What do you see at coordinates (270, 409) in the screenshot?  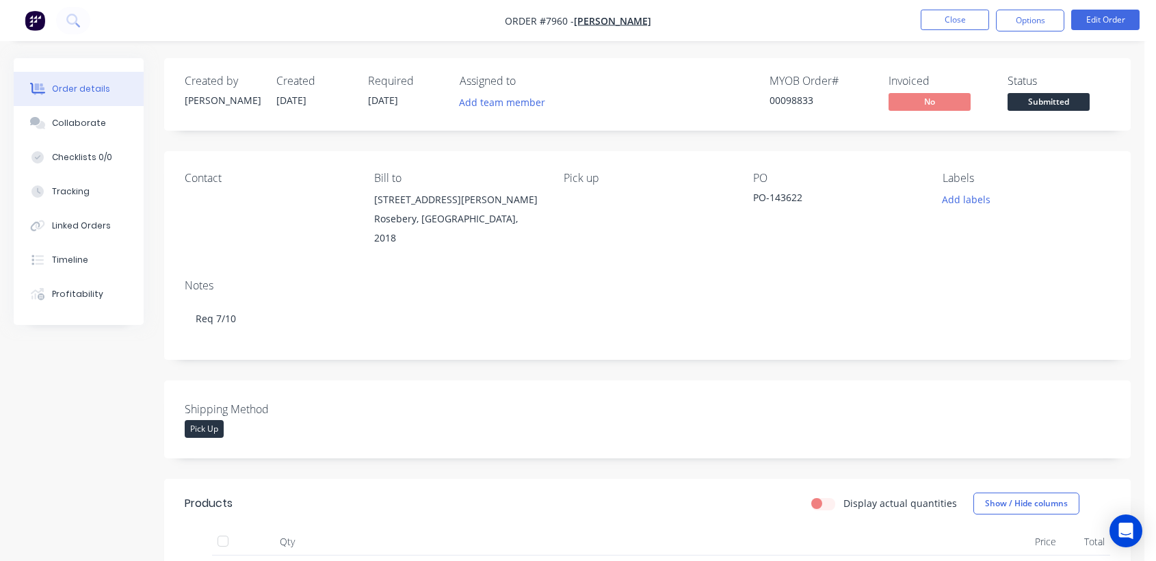 I see `label: Shipping Method` at bounding box center [270, 409].